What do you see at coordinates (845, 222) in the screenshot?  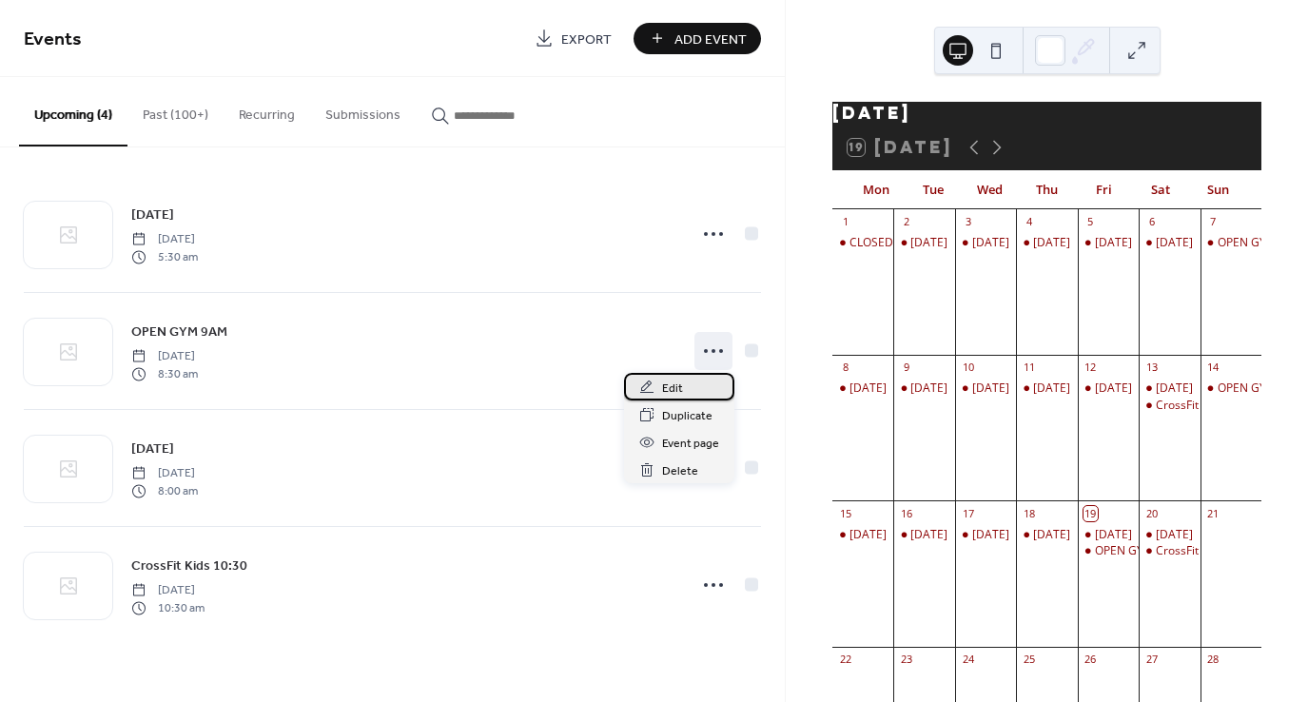 I see `div: 1` at bounding box center [845, 222].